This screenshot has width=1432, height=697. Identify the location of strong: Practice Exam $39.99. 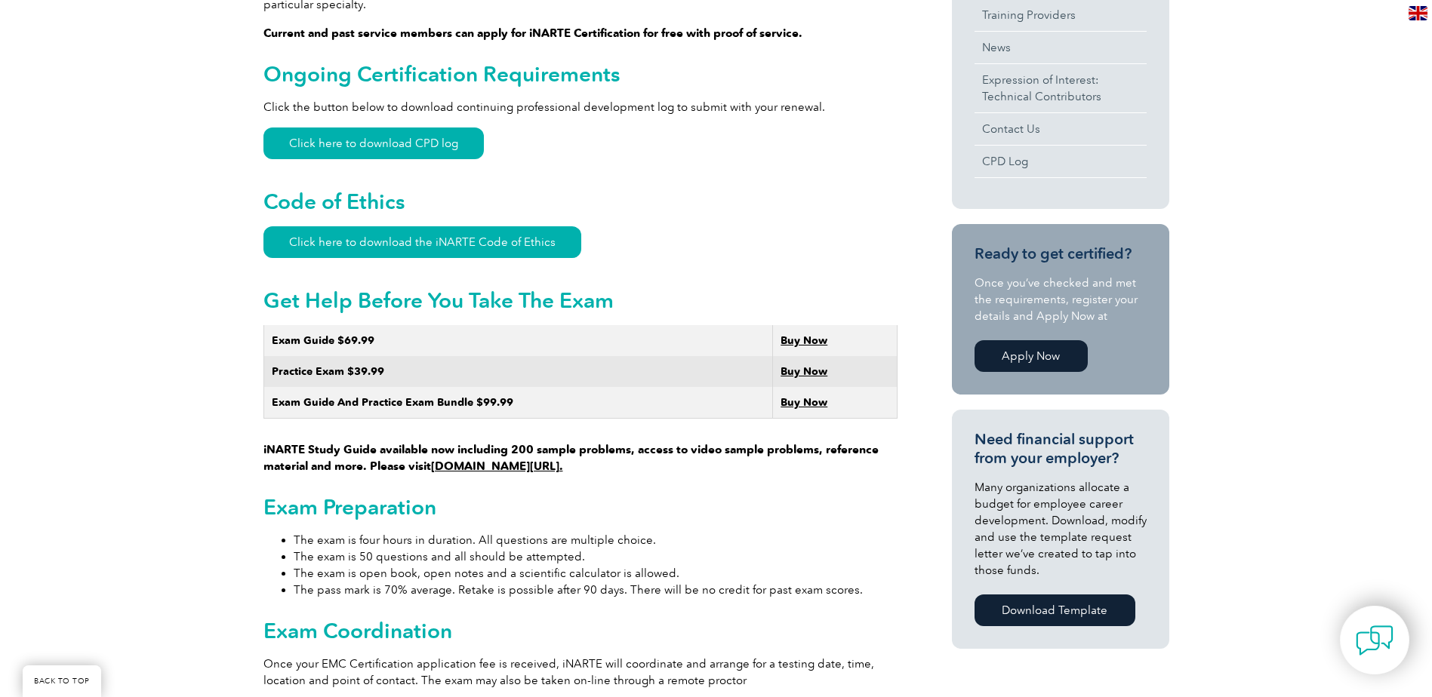
(328, 371).